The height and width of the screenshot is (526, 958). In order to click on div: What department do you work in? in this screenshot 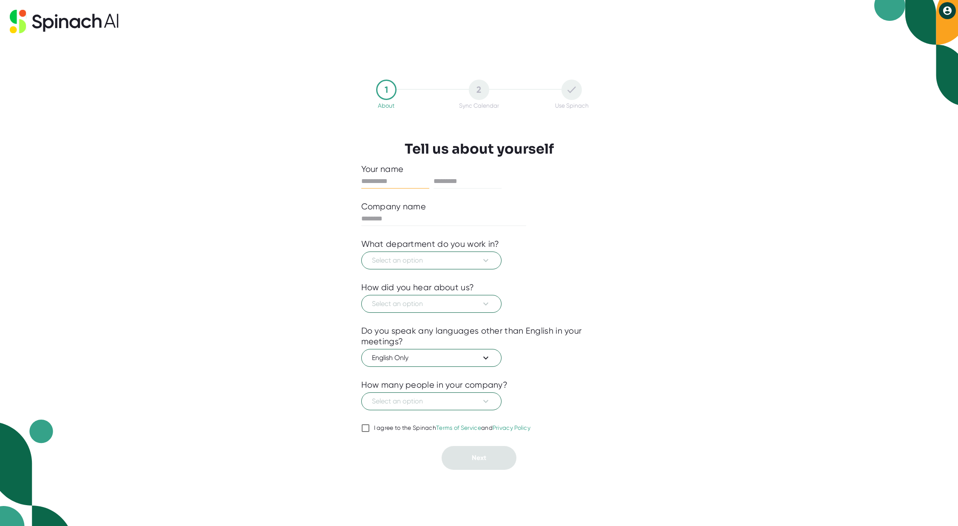, I will do `click(430, 244)`.